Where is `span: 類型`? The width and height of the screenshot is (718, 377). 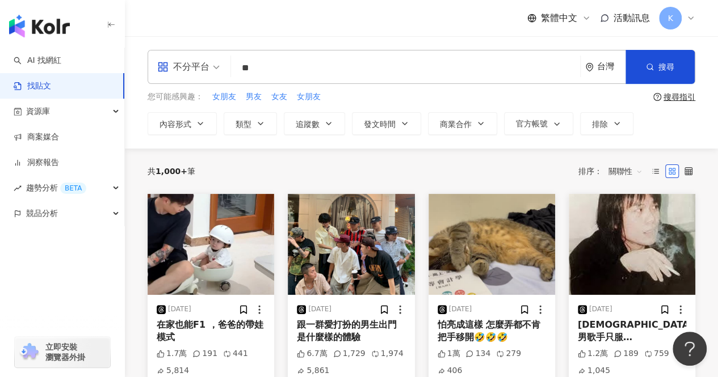 span: 類型 is located at coordinates (243, 124).